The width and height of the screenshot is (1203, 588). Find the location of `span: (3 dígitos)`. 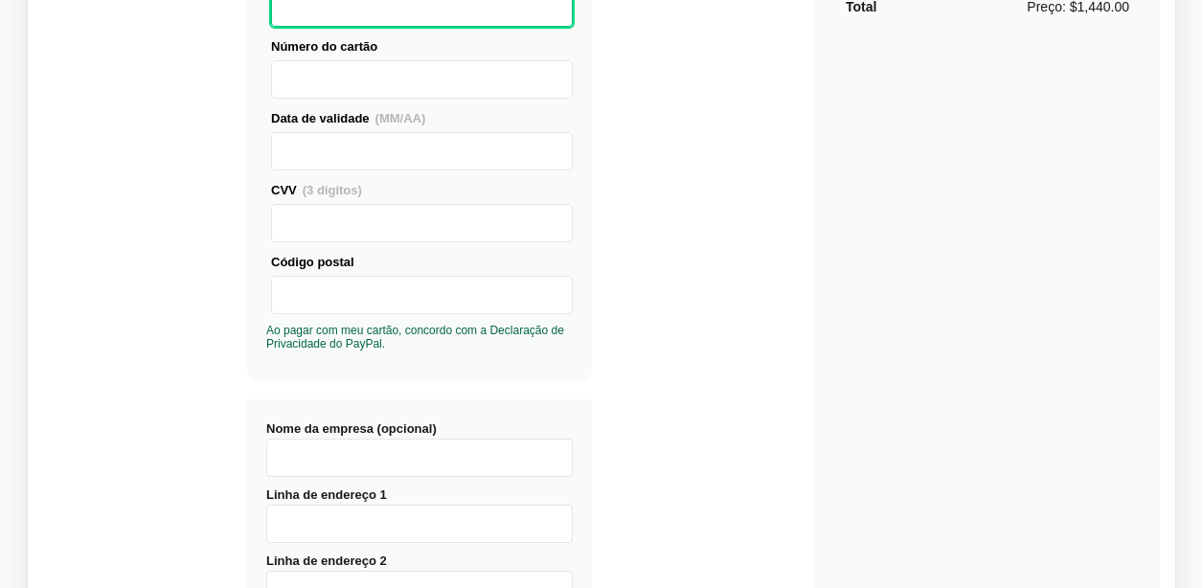

span: (3 dígitos) is located at coordinates (332, 190).